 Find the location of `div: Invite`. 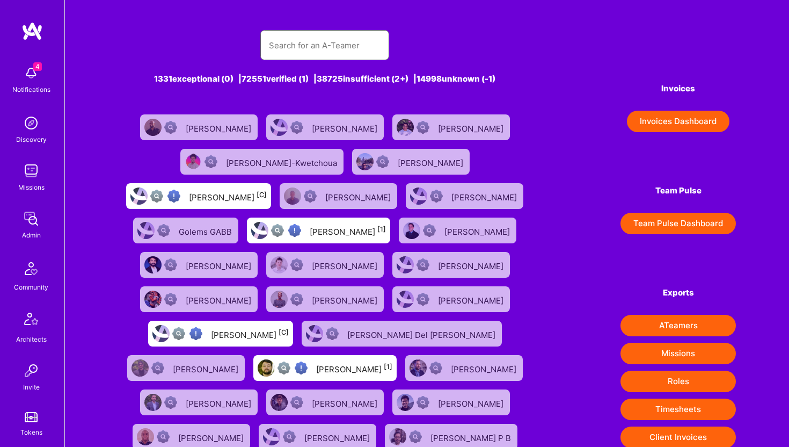

div: Invite is located at coordinates (31, 386).